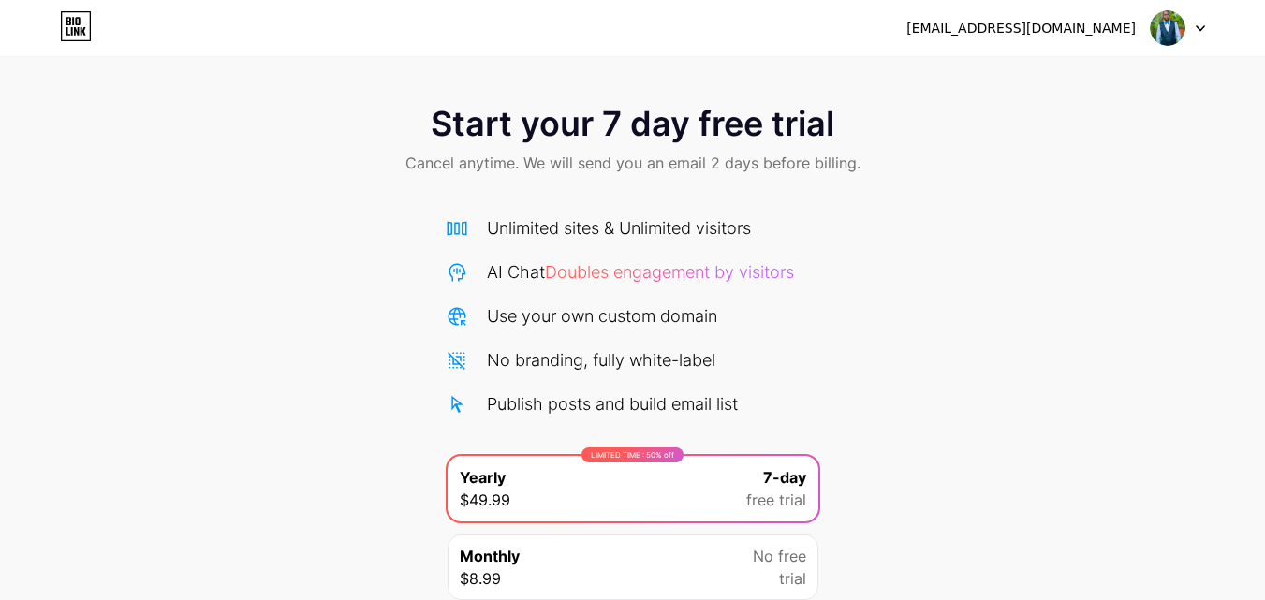 Image resolution: width=1265 pixels, height=600 pixels. I want to click on div: LIMITED TIME : 50% off, so click(632, 455).